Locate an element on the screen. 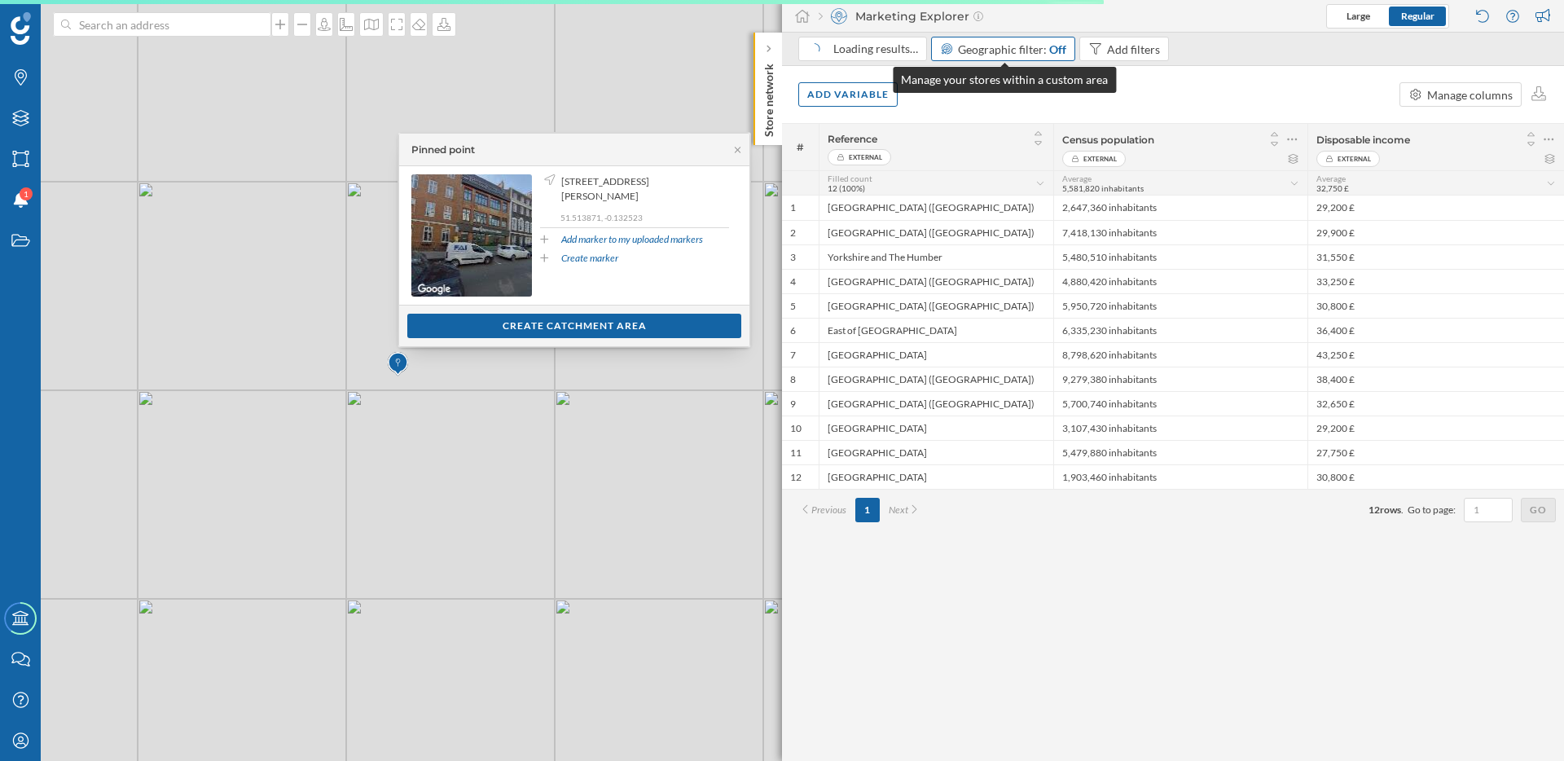 This screenshot has width=1564, height=761. span: Regular is located at coordinates (1417, 15).